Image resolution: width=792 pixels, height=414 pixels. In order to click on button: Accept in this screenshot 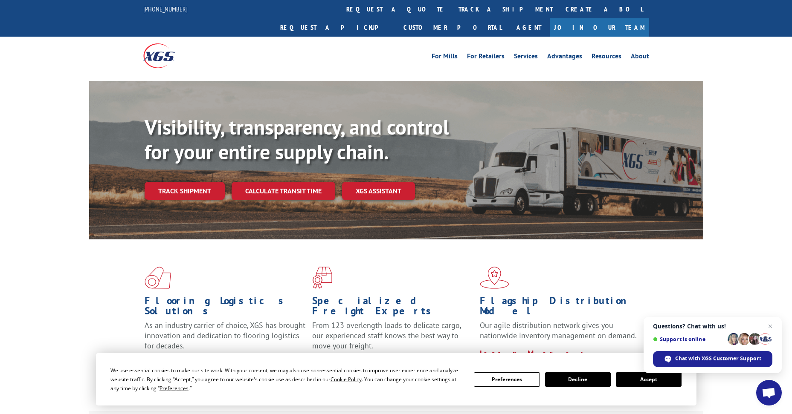, I will do `click(648, 380)`.